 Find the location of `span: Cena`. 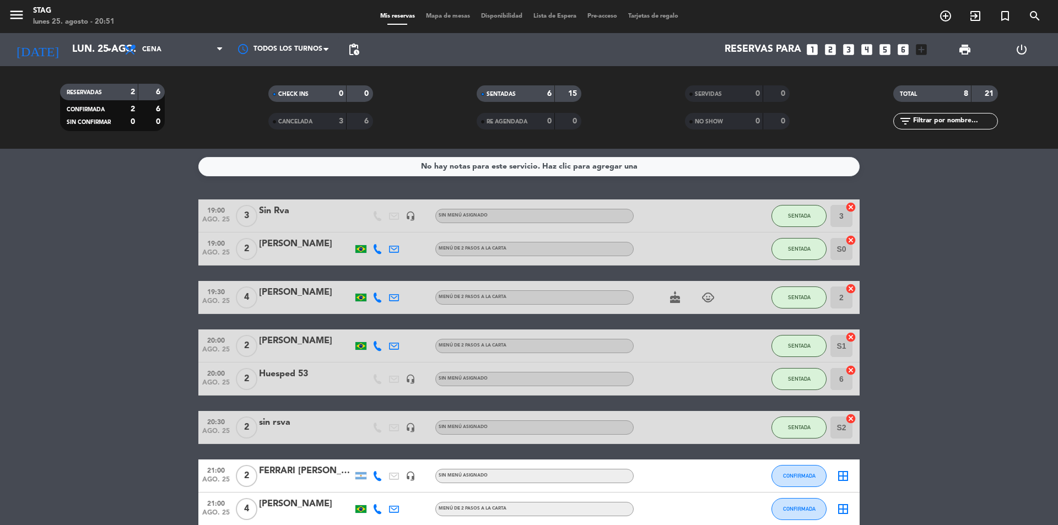

span: Cena is located at coordinates (151, 50).